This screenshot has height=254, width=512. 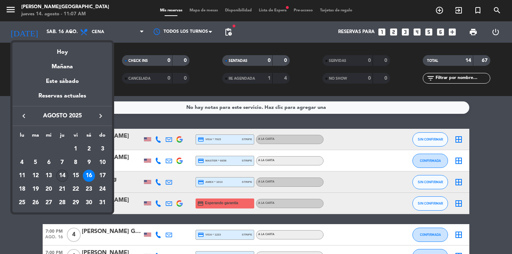 What do you see at coordinates (22, 189) in the screenshot?
I see `div: 18` at bounding box center [22, 189].